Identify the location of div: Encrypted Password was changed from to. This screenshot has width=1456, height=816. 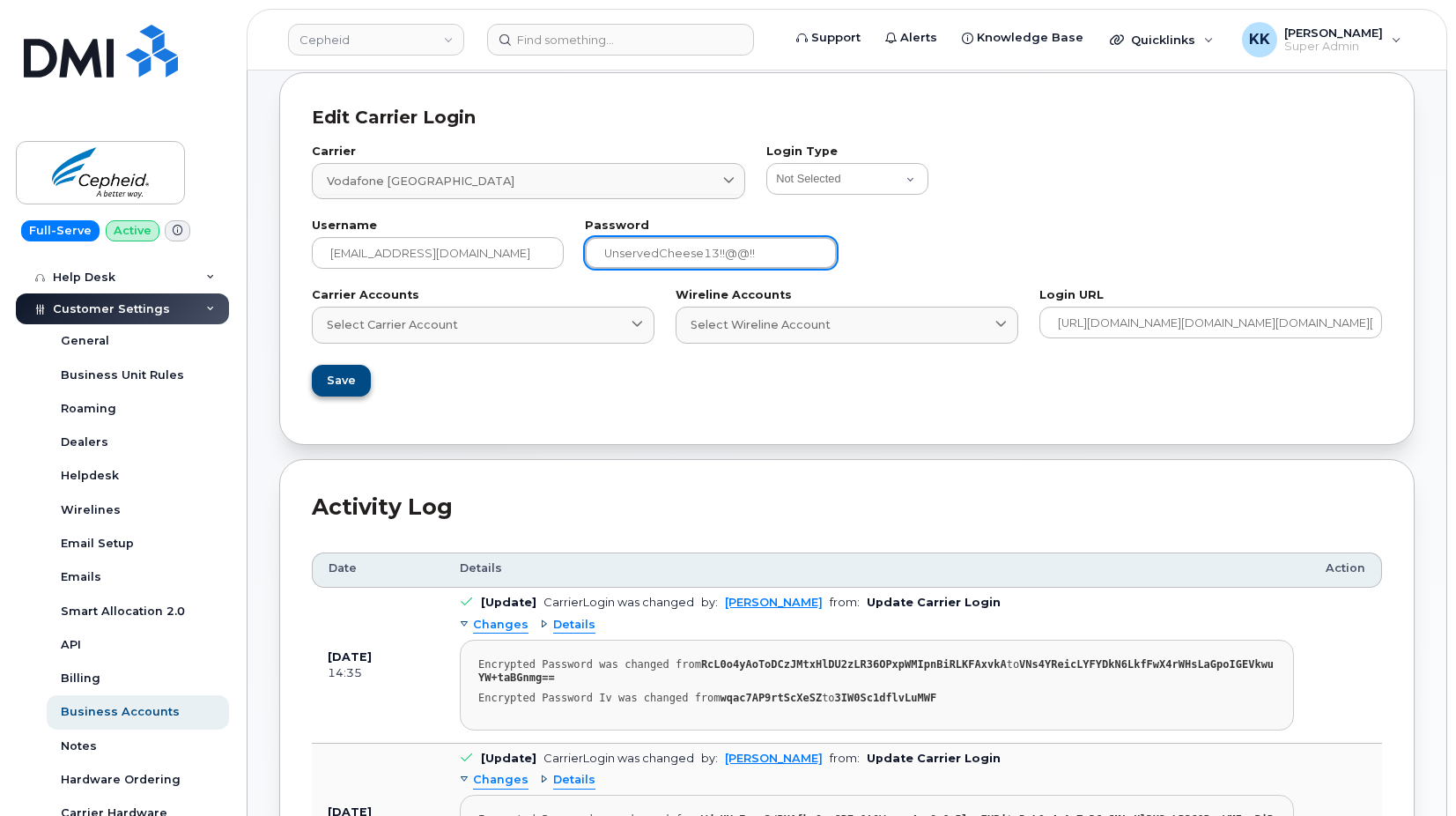
(876, 672).